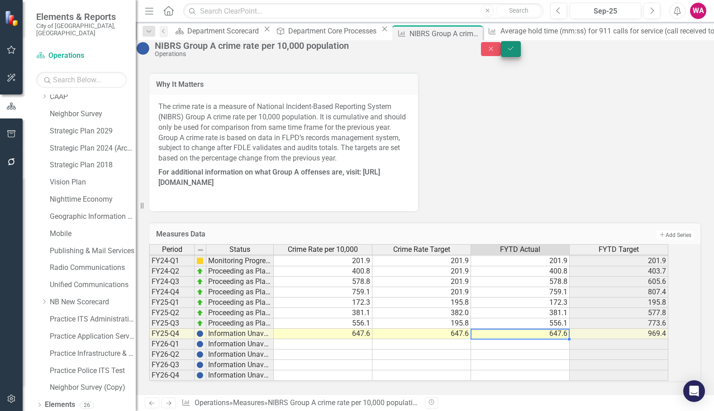  Describe the element at coordinates (93, 251) in the screenshot. I see `a: Publishing & Mail Services` at that location.